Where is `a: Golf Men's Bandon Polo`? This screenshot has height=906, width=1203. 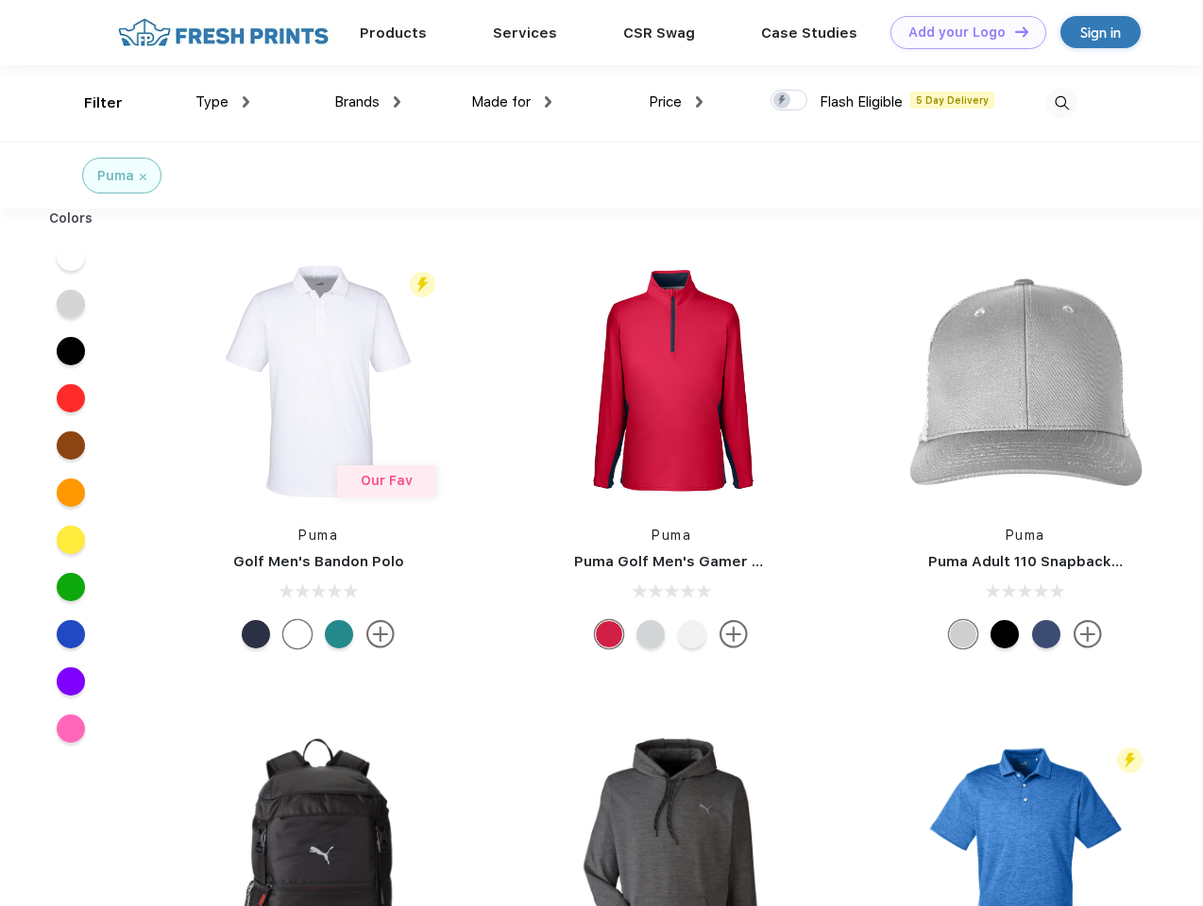
a: Golf Men's Bandon Polo is located at coordinates (318, 562).